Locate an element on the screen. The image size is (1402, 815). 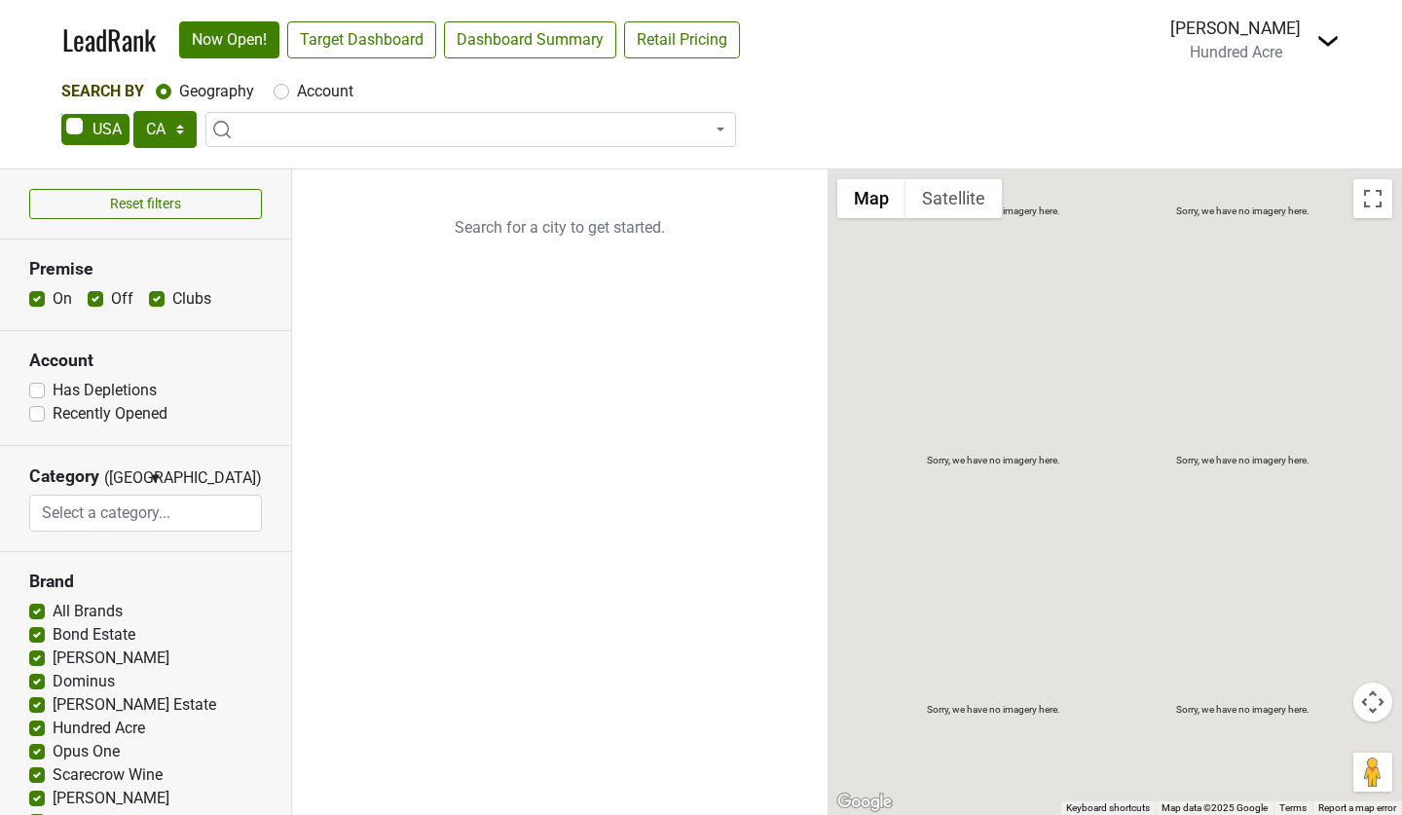
a: Target Dashboard is located at coordinates (361, 40).